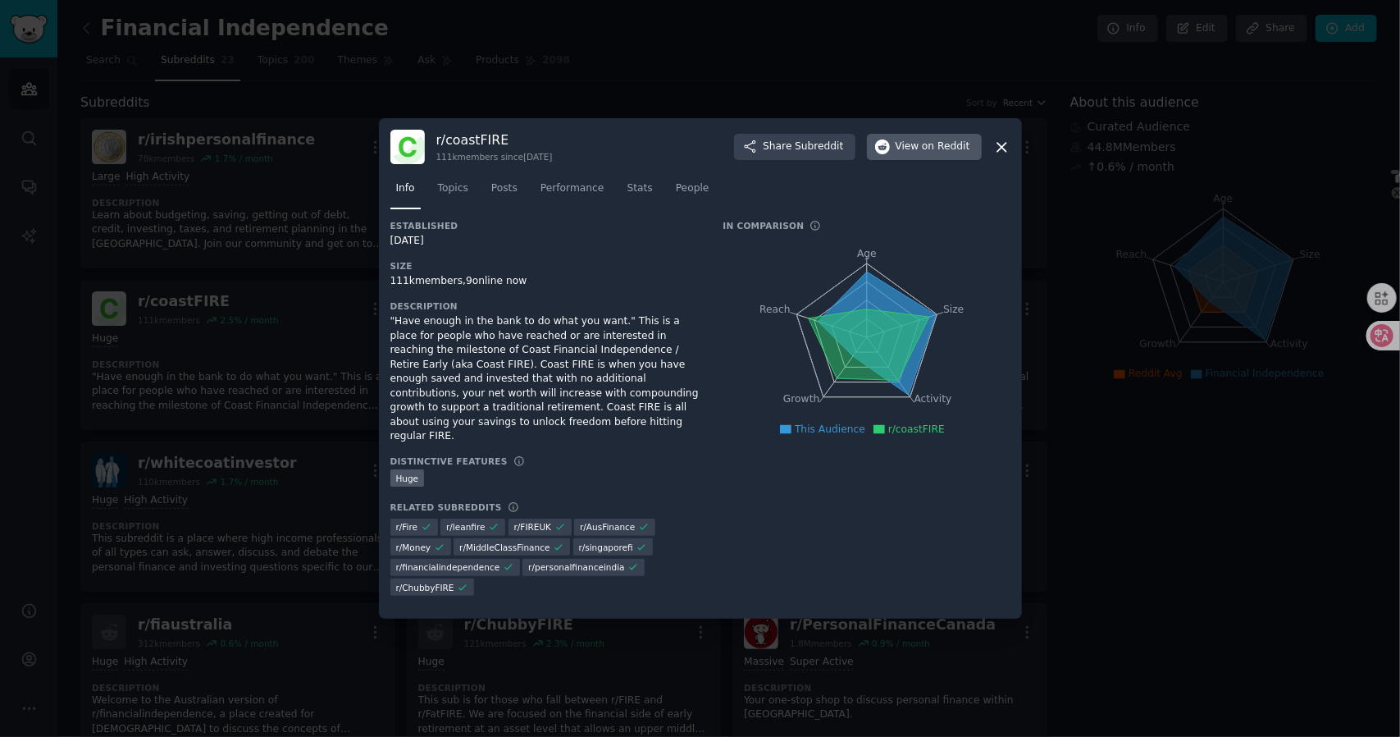 This screenshot has height=737, width=1400. What do you see at coordinates (916, 429) in the screenshot?
I see `span: r/coastFIRE` at bounding box center [916, 429].